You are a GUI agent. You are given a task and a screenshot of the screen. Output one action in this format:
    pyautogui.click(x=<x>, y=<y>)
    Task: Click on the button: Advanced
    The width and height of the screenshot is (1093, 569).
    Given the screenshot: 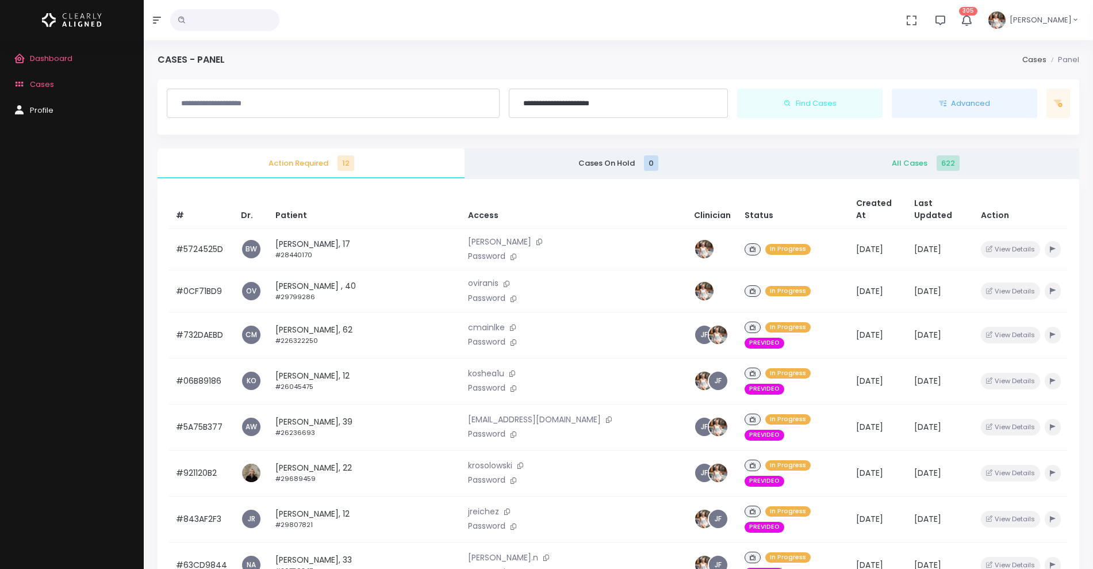 What is the action you would take?
    pyautogui.click(x=964, y=104)
    